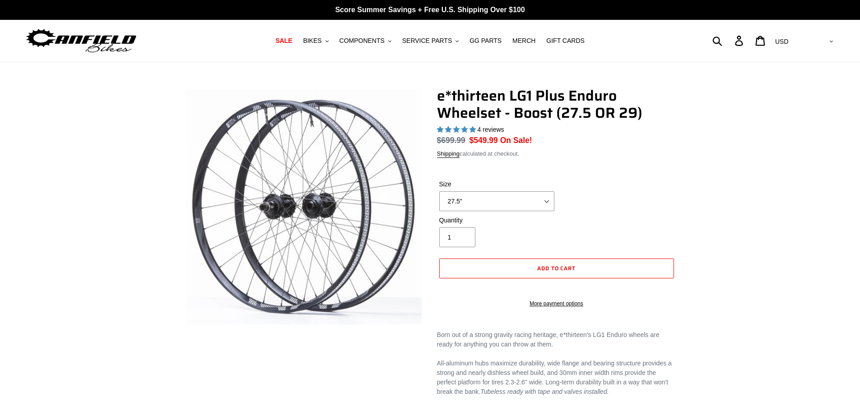 The image size is (860, 411). Describe the element at coordinates (284, 41) in the screenshot. I see `a: SALE` at that location.